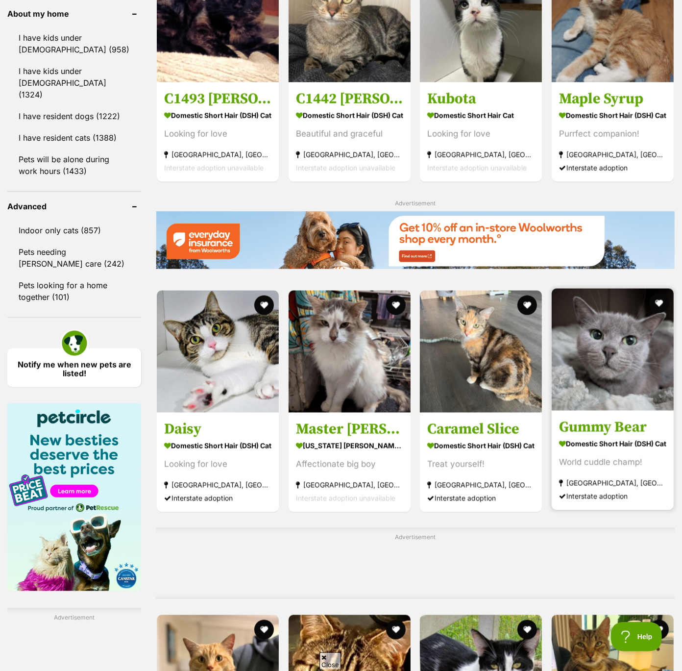  Describe the element at coordinates (74, 367) in the screenshot. I see `a: Notify me when new pets are listed!` at that location.